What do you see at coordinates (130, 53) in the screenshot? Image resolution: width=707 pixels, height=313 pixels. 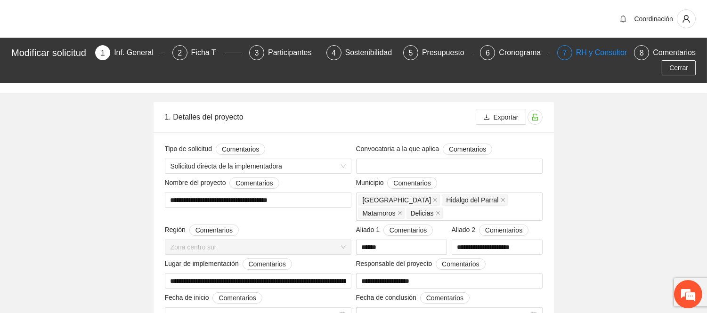 I see `div: 1Inf. General` at bounding box center [130, 53].